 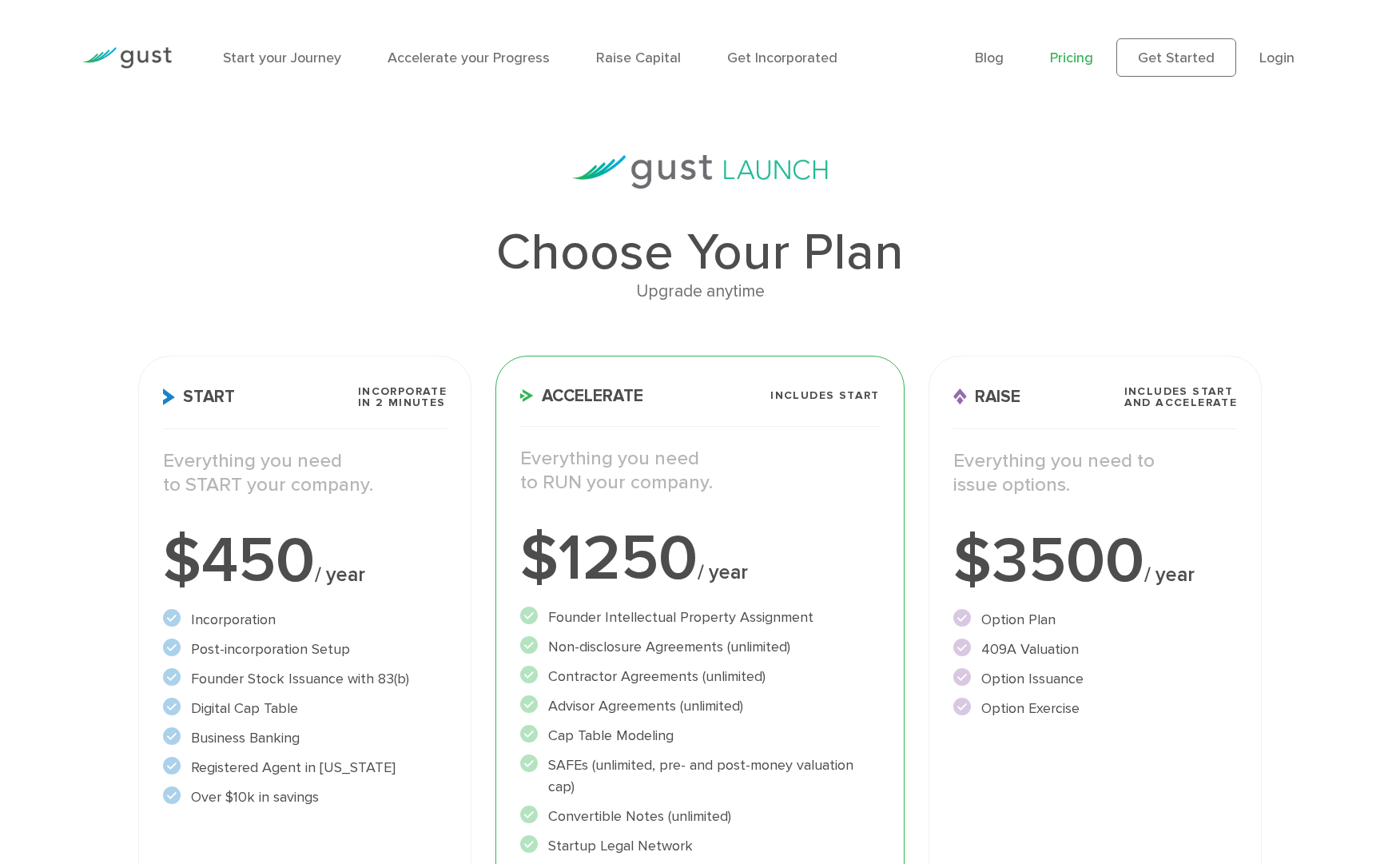 What do you see at coordinates (305, 679) in the screenshot?
I see `li: Founder Stock Issuance with 83(b)` at bounding box center [305, 679].